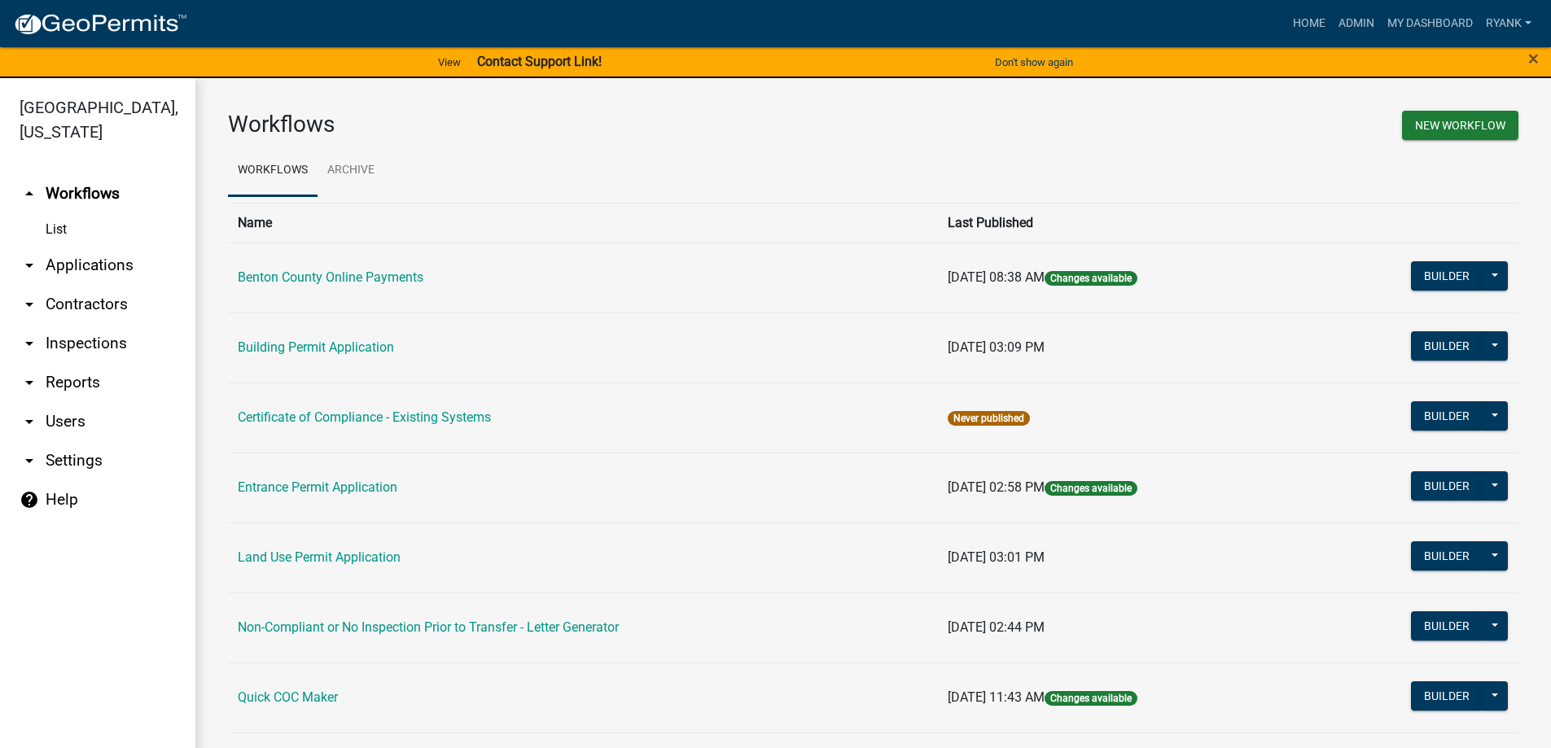 The width and height of the screenshot is (1551, 748). Describe the element at coordinates (29, 500) in the screenshot. I see `i: help` at that location.